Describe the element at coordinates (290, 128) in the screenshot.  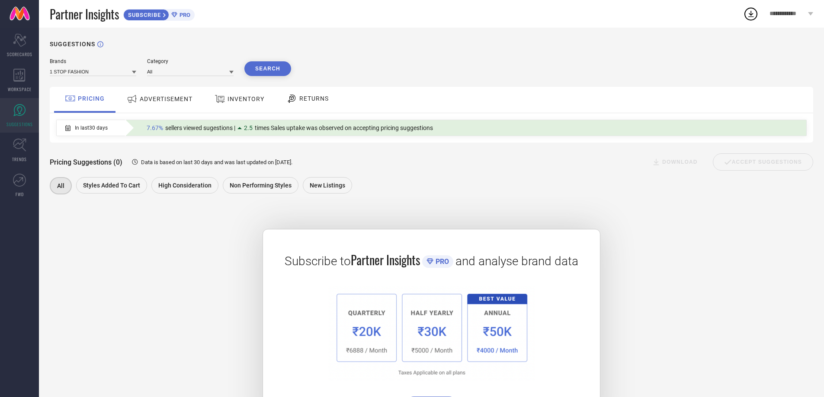
I see `div: Percentage of sellers who have viewed suggestions for the current Insight Type` at that location.